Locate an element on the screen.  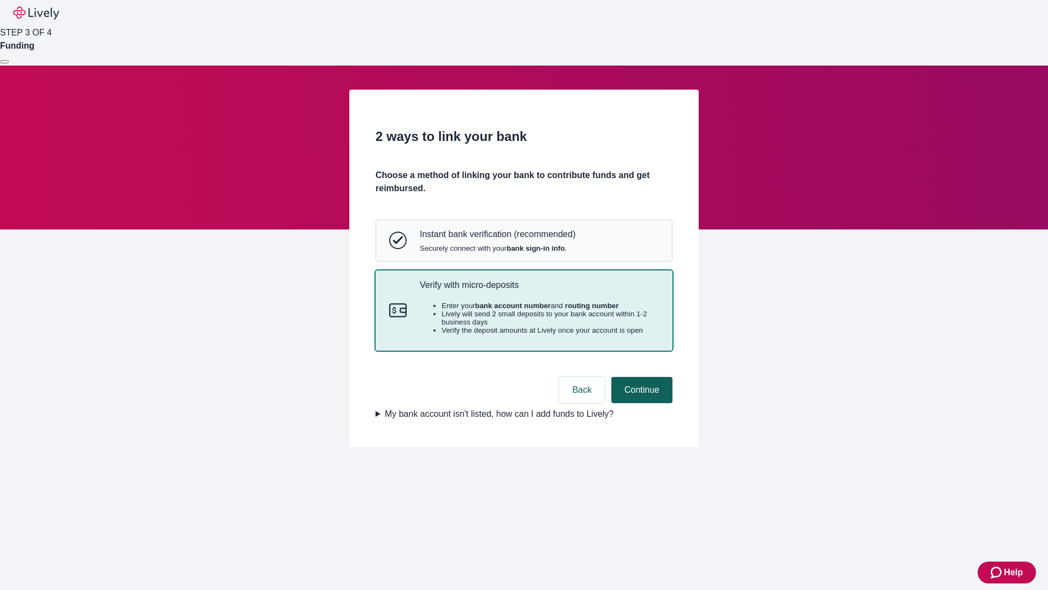
svg: Instant bank verification is located at coordinates (398, 240).